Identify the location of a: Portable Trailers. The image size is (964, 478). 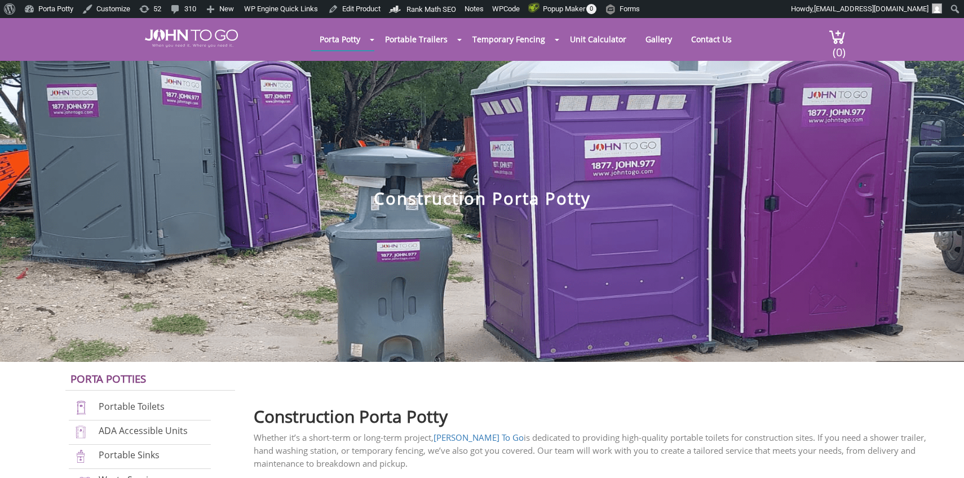
(416, 39).